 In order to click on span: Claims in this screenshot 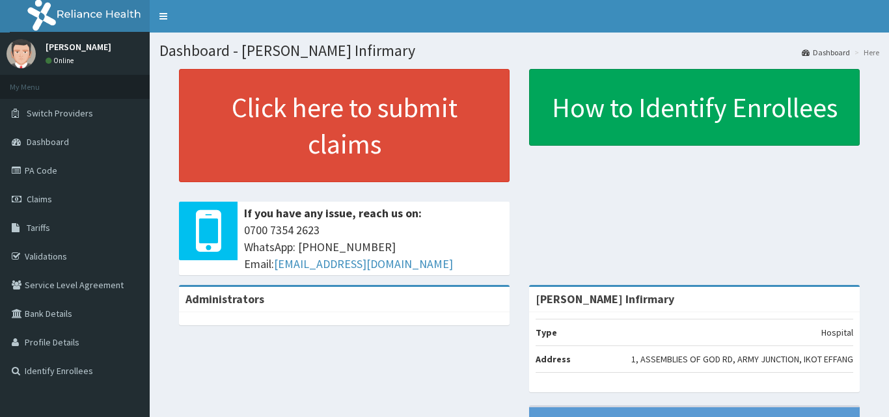, I will do `click(39, 199)`.